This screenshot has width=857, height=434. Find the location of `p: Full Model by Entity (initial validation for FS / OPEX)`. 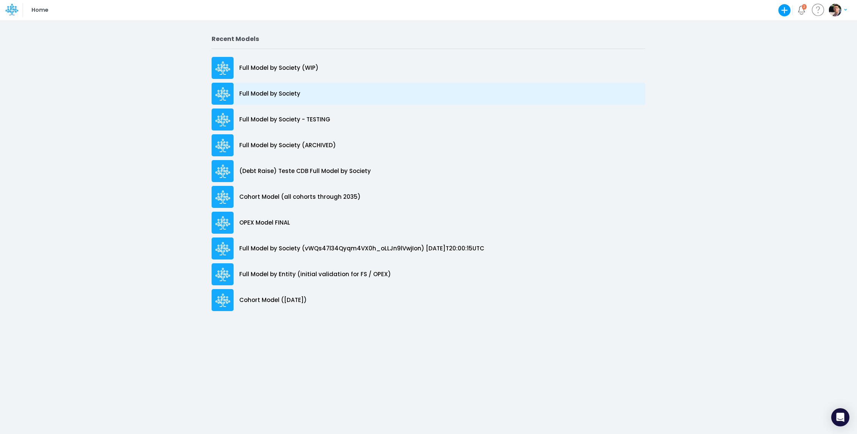

p: Full Model by Entity (initial validation for FS / OPEX) is located at coordinates (315, 274).